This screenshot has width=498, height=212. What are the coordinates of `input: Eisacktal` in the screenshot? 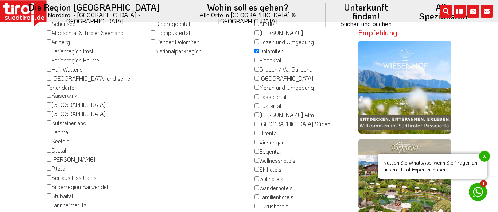 It's located at (257, 60).